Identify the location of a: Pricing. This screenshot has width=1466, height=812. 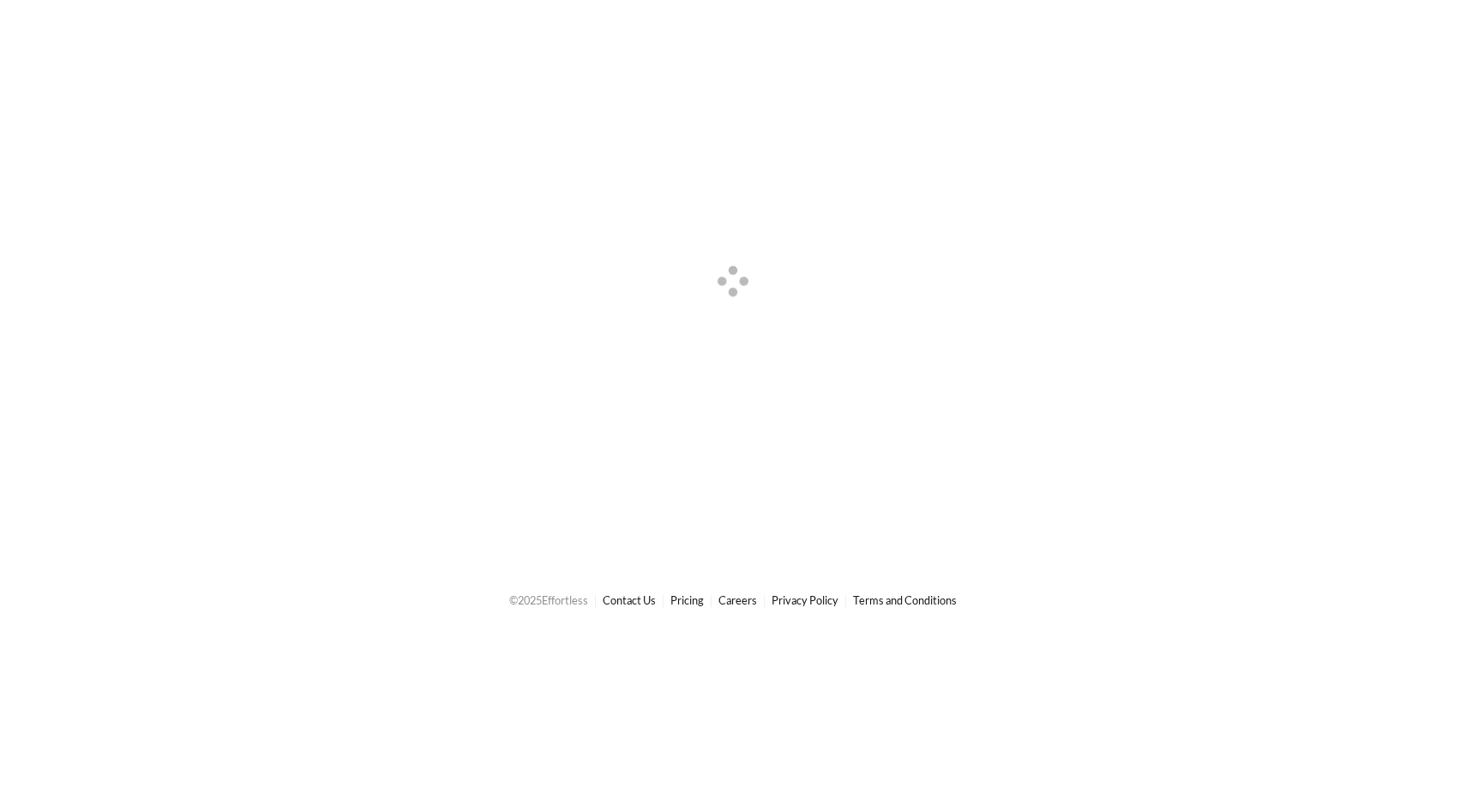
(686, 600).